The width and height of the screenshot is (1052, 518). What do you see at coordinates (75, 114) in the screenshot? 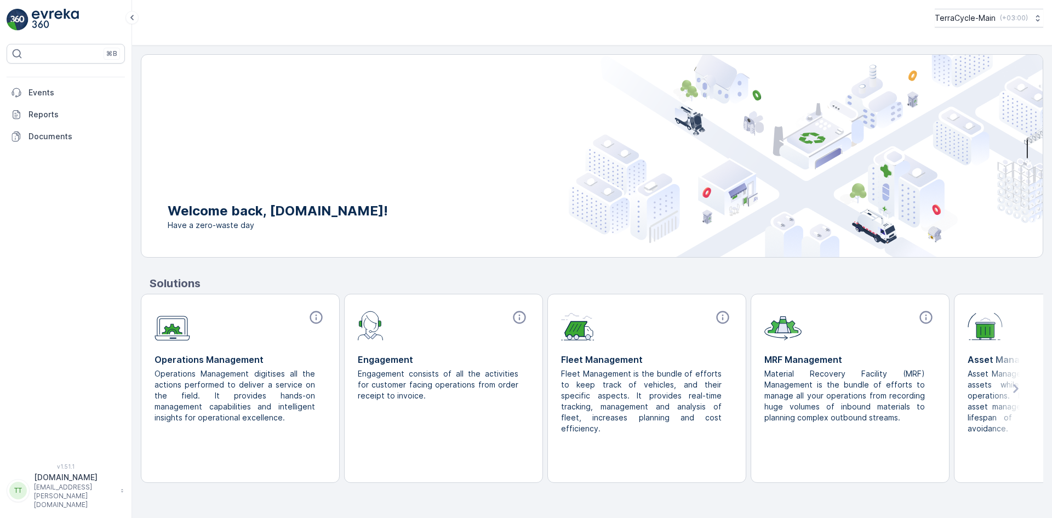
I see `p: Reports` at bounding box center [75, 114].